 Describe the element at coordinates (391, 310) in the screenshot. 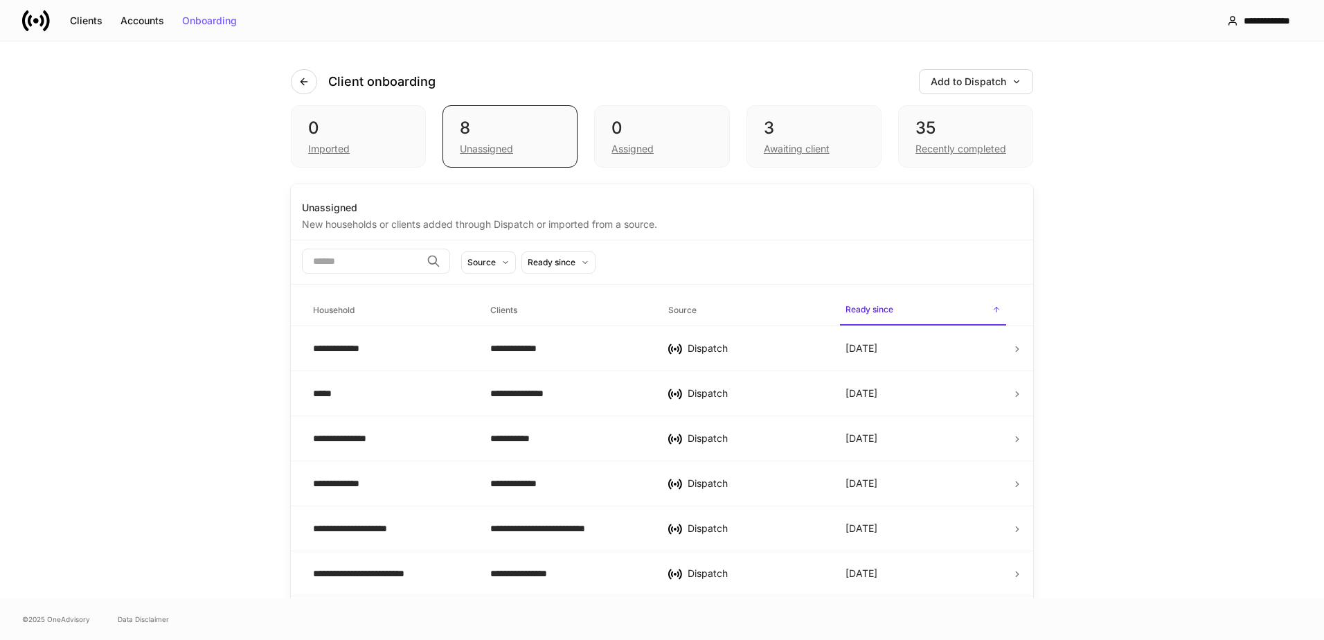

I see `span: Household` at that location.